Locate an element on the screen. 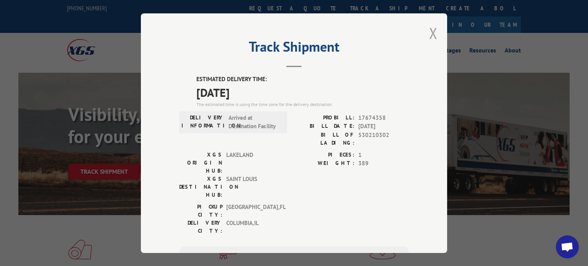  label: DELIVERY CITY: is located at coordinates (201, 227).